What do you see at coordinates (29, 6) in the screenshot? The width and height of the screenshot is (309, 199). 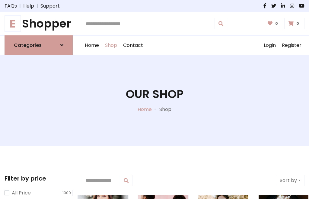 I see `a: Help` at bounding box center [29, 6].